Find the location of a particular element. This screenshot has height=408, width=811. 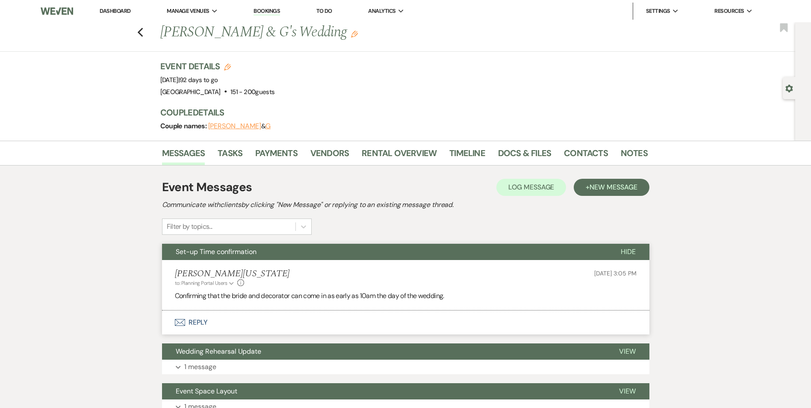

button: Reply is located at coordinates (406, 322).